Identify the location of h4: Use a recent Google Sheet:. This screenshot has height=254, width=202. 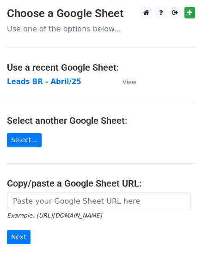
(101, 67).